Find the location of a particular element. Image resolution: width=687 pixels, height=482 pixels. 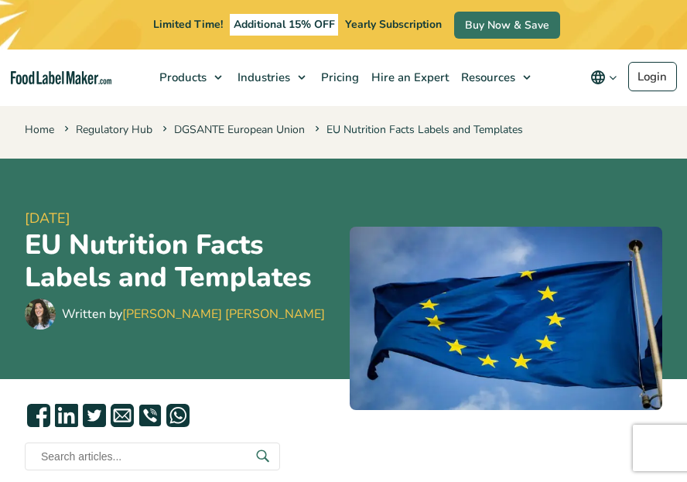

span: Resources is located at coordinates (487, 77).